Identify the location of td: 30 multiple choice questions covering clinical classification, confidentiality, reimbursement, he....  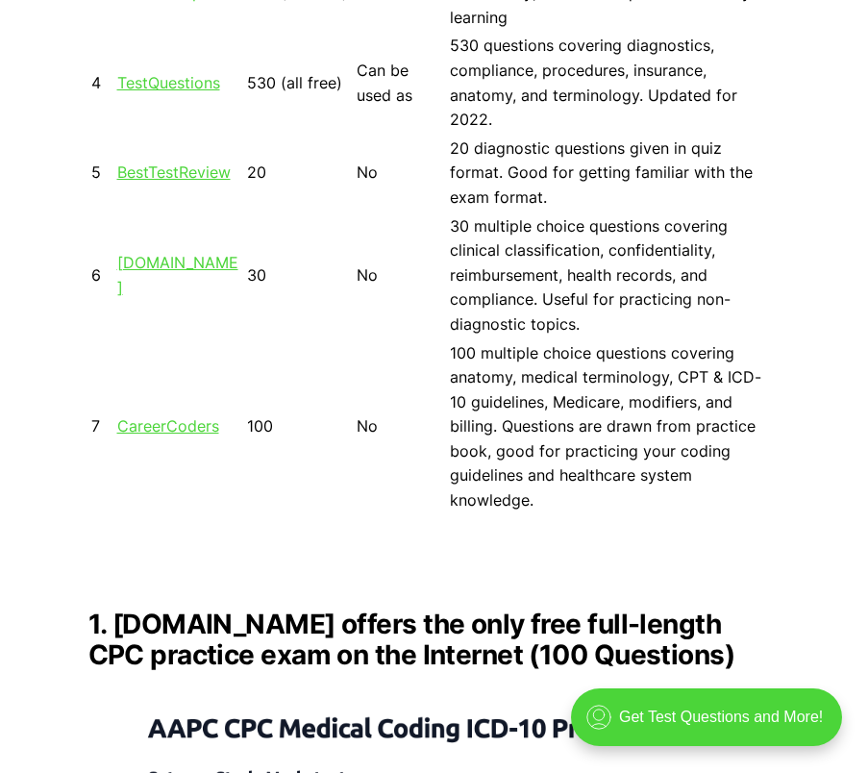
(613, 276).